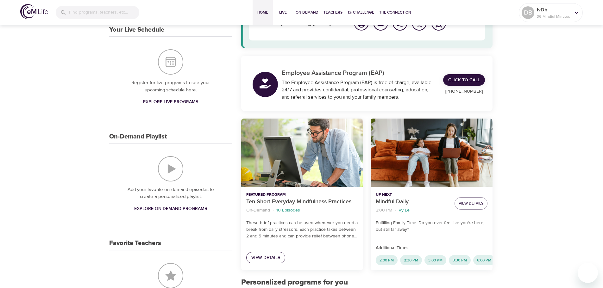  Describe the element at coordinates (302, 202) in the screenshot. I see `p: Ten Short Everyday Mindfulness Practices` at that location.